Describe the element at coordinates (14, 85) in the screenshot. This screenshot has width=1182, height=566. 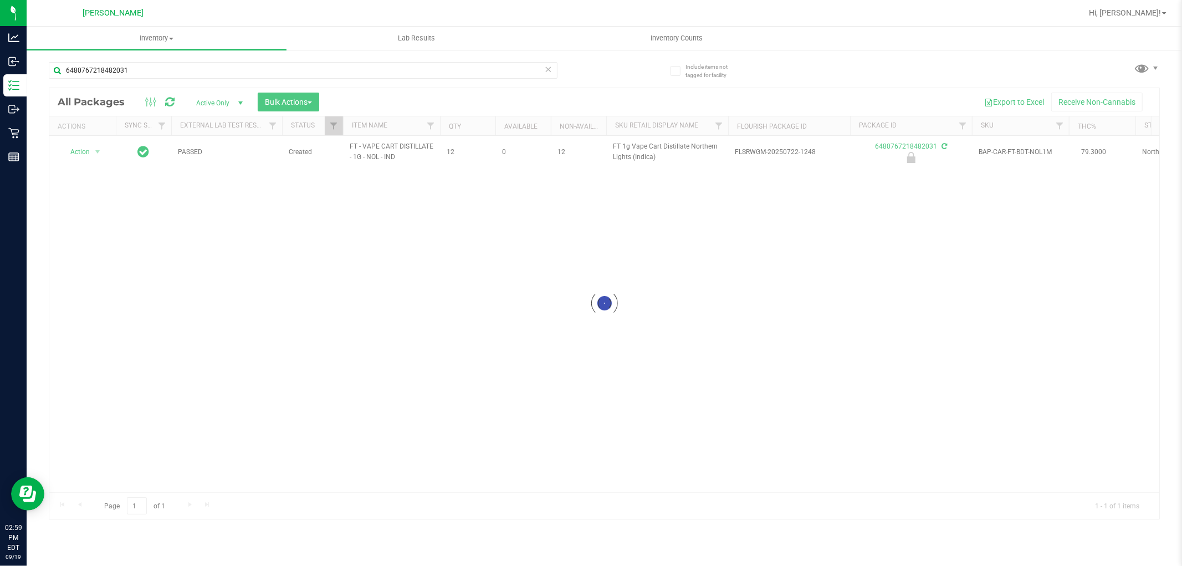
I see `inline-svg: Inventory` at that location.